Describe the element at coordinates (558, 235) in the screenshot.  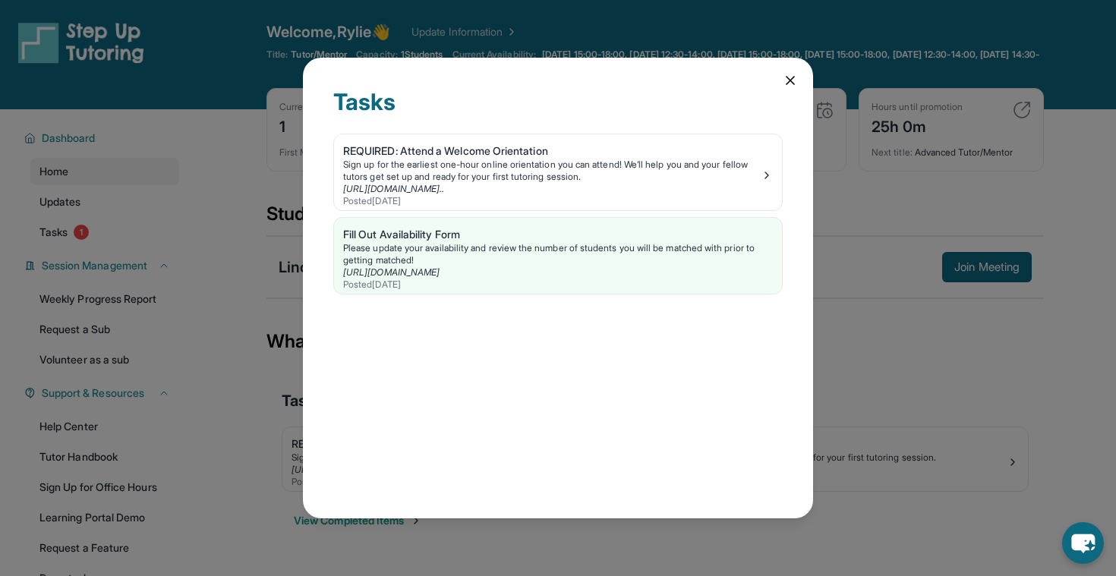
I see `div: Fill Out Availability Form` at that location.